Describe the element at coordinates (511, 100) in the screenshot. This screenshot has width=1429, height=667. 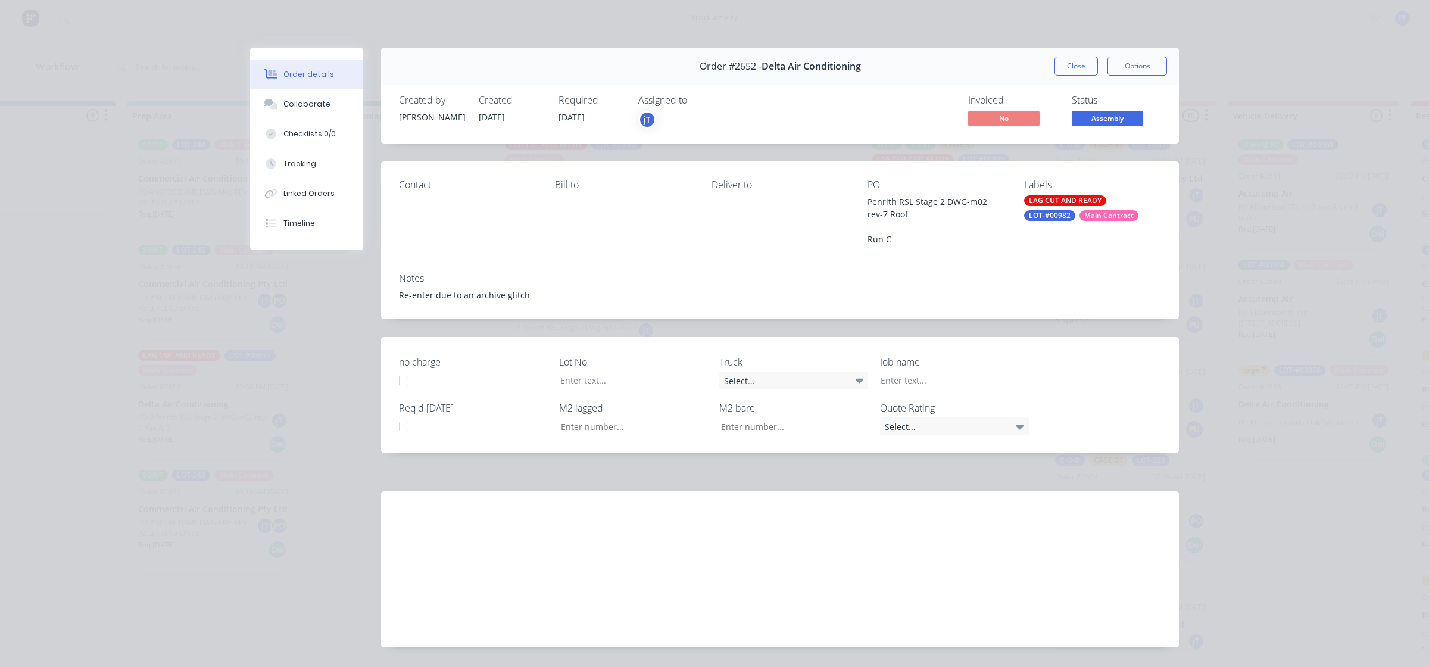
I see `div: Created` at that location.